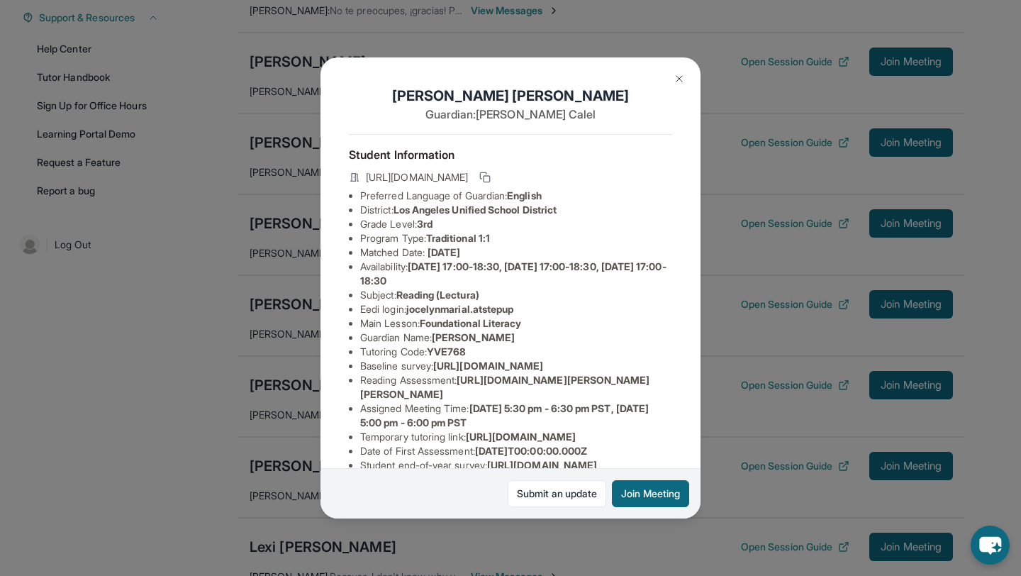 This screenshot has height=576, width=1021. Describe the element at coordinates (511, 155) in the screenshot. I see `h4: Student Information` at that location.